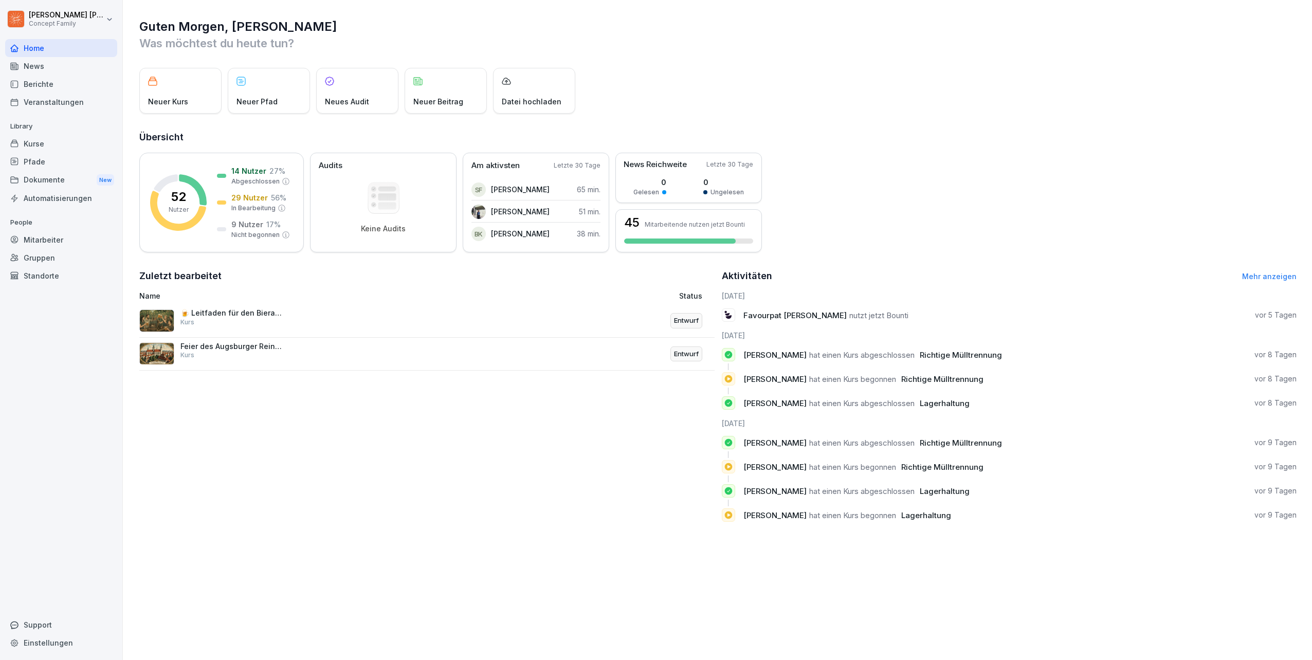 This screenshot has height=660, width=1312. Describe the element at coordinates (61, 102) in the screenshot. I see `div: Veranstaltungen` at that location.